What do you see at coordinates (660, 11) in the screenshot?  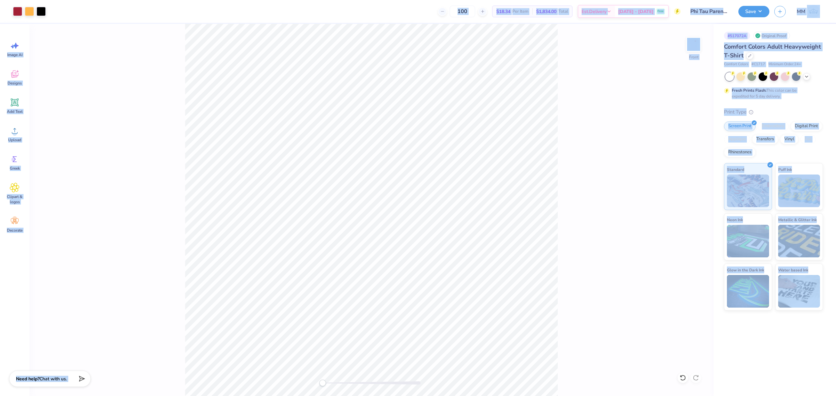 I see `span: Free` at bounding box center [660, 11].